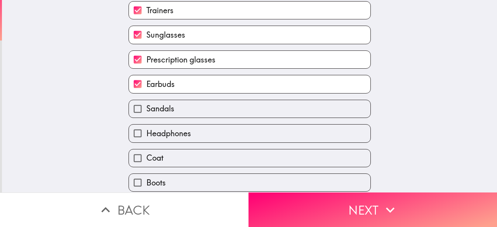 The image size is (497, 227). Describe the element at coordinates (250, 133) in the screenshot. I see `button: Headphones` at that location.